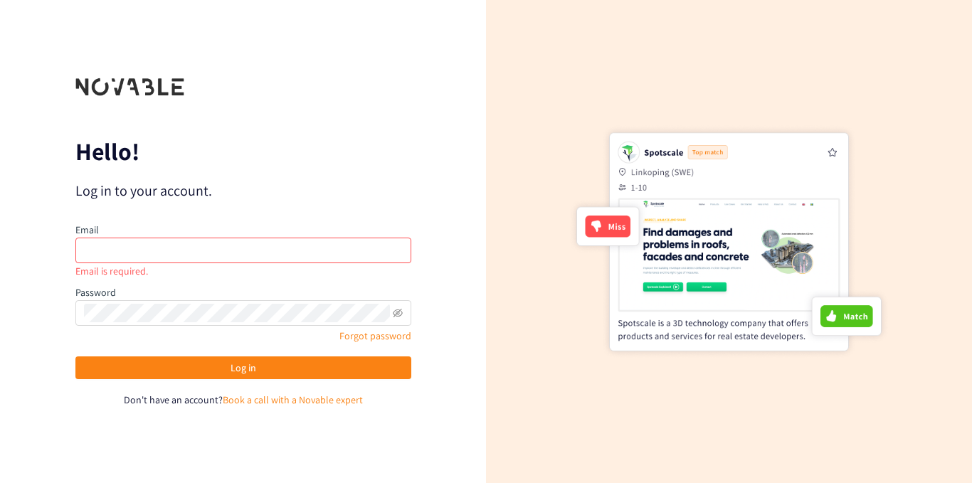  I want to click on p: Log in to your account., so click(243, 191).